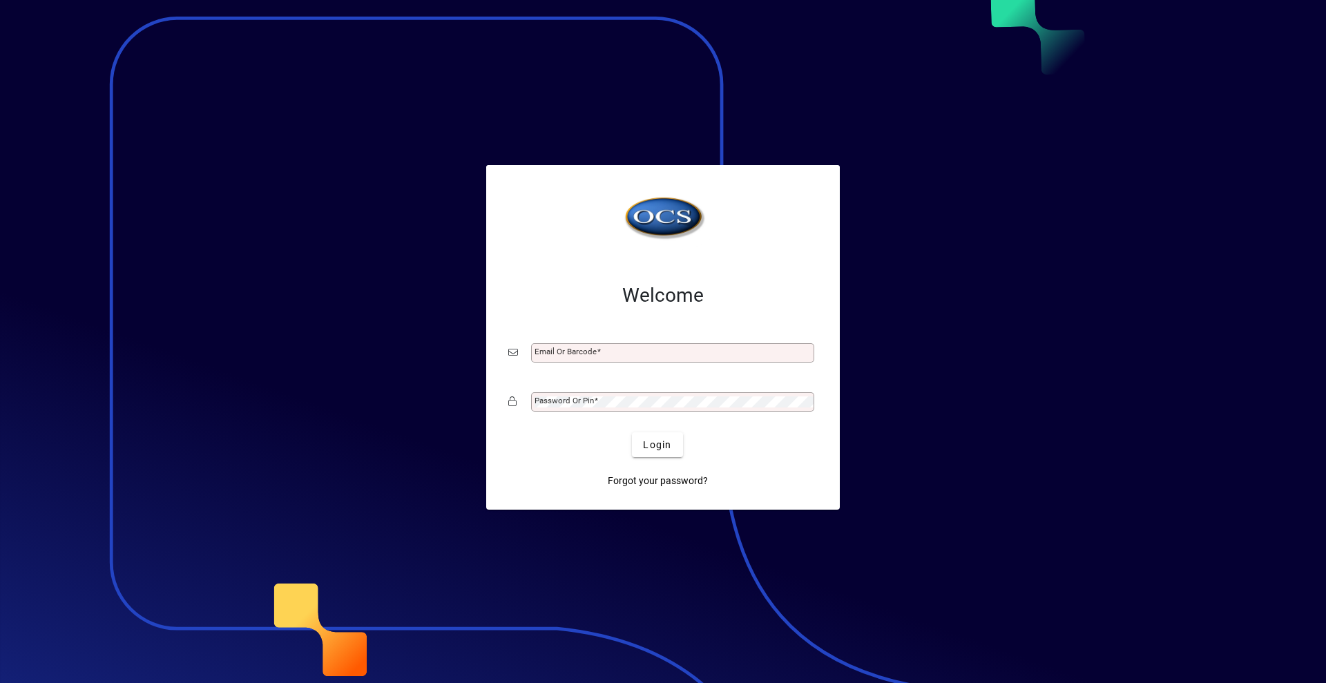 The width and height of the screenshot is (1326, 683). I want to click on h2: Welcome, so click(663, 296).